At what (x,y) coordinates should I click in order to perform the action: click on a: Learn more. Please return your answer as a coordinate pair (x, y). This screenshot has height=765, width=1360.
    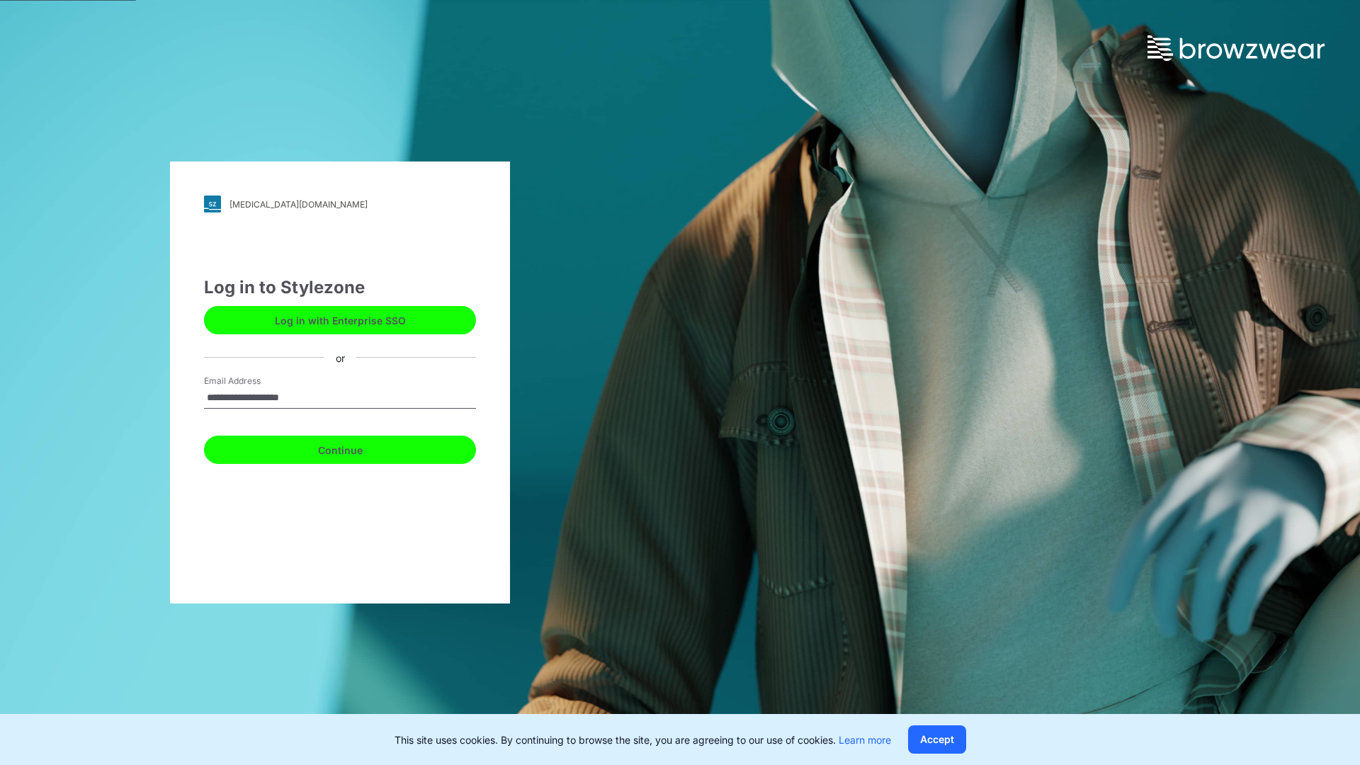
    Looking at the image, I should click on (865, 740).